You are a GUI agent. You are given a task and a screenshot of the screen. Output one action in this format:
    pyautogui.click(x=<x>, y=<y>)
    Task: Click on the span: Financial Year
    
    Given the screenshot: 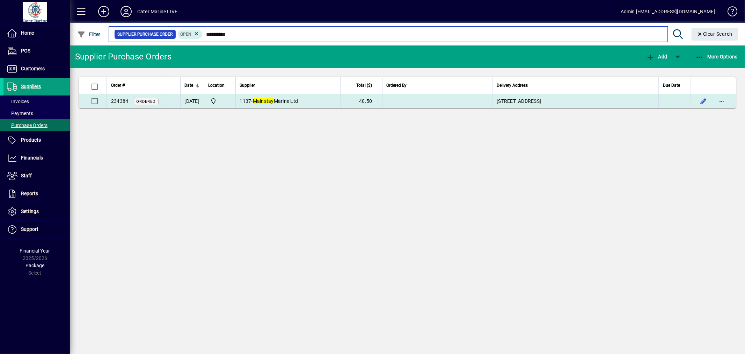 What is the action you would take?
    pyautogui.click(x=35, y=250)
    